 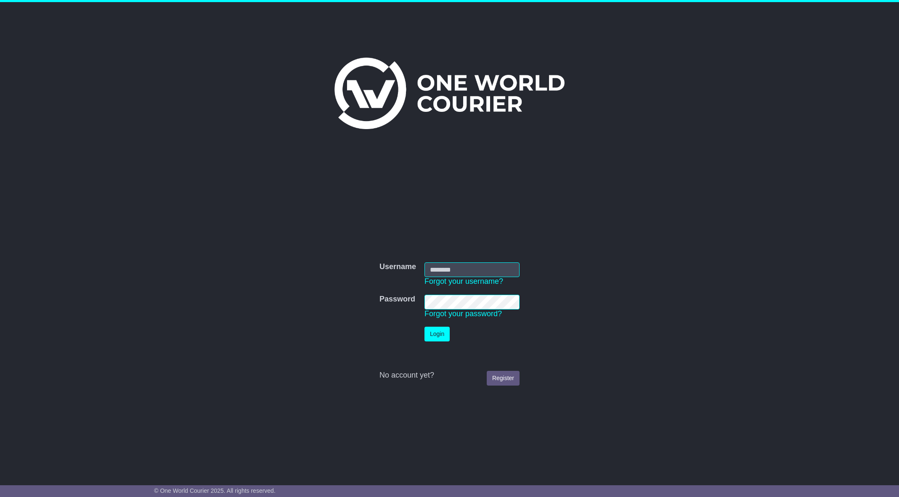 I want to click on div: No account yet?, so click(x=449, y=376).